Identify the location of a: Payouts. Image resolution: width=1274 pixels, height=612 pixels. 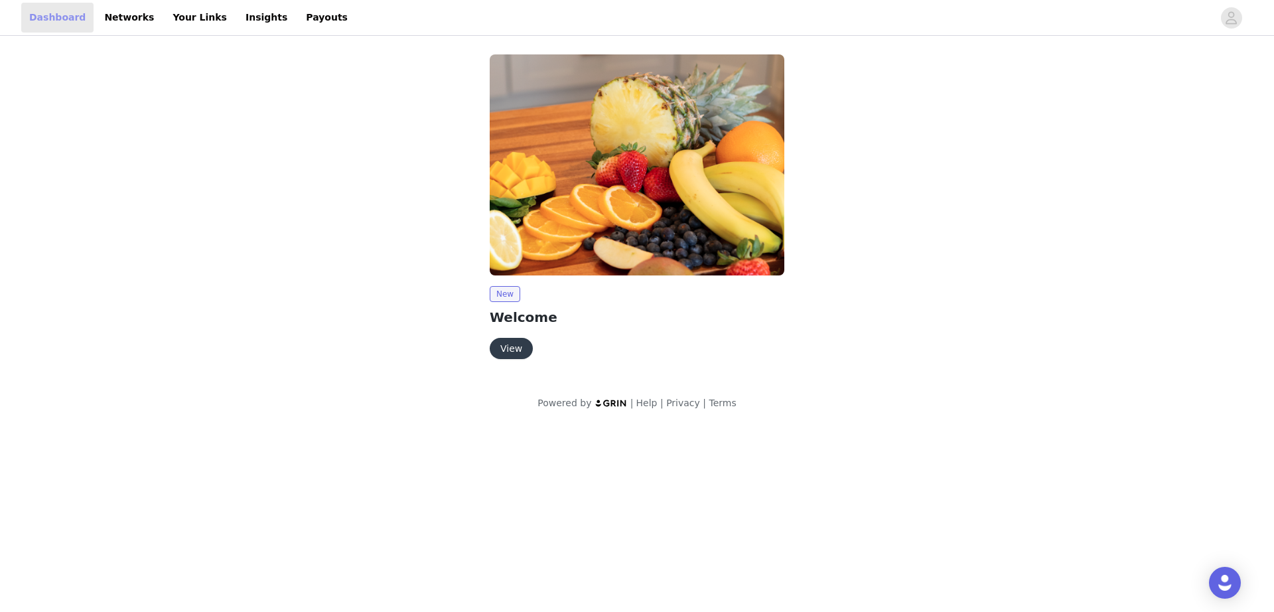
(327, 17).